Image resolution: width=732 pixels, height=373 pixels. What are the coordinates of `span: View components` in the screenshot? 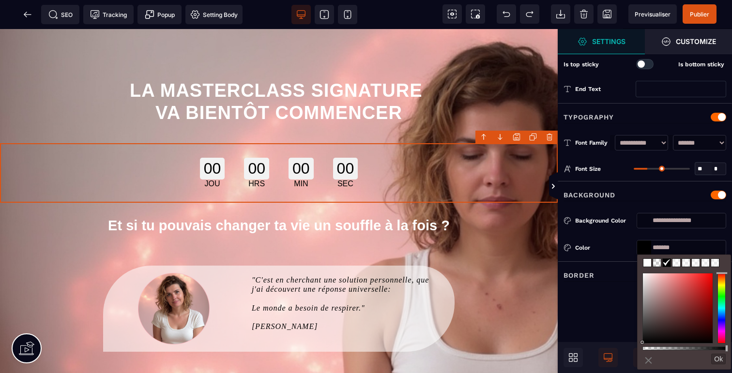 It's located at (452, 14).